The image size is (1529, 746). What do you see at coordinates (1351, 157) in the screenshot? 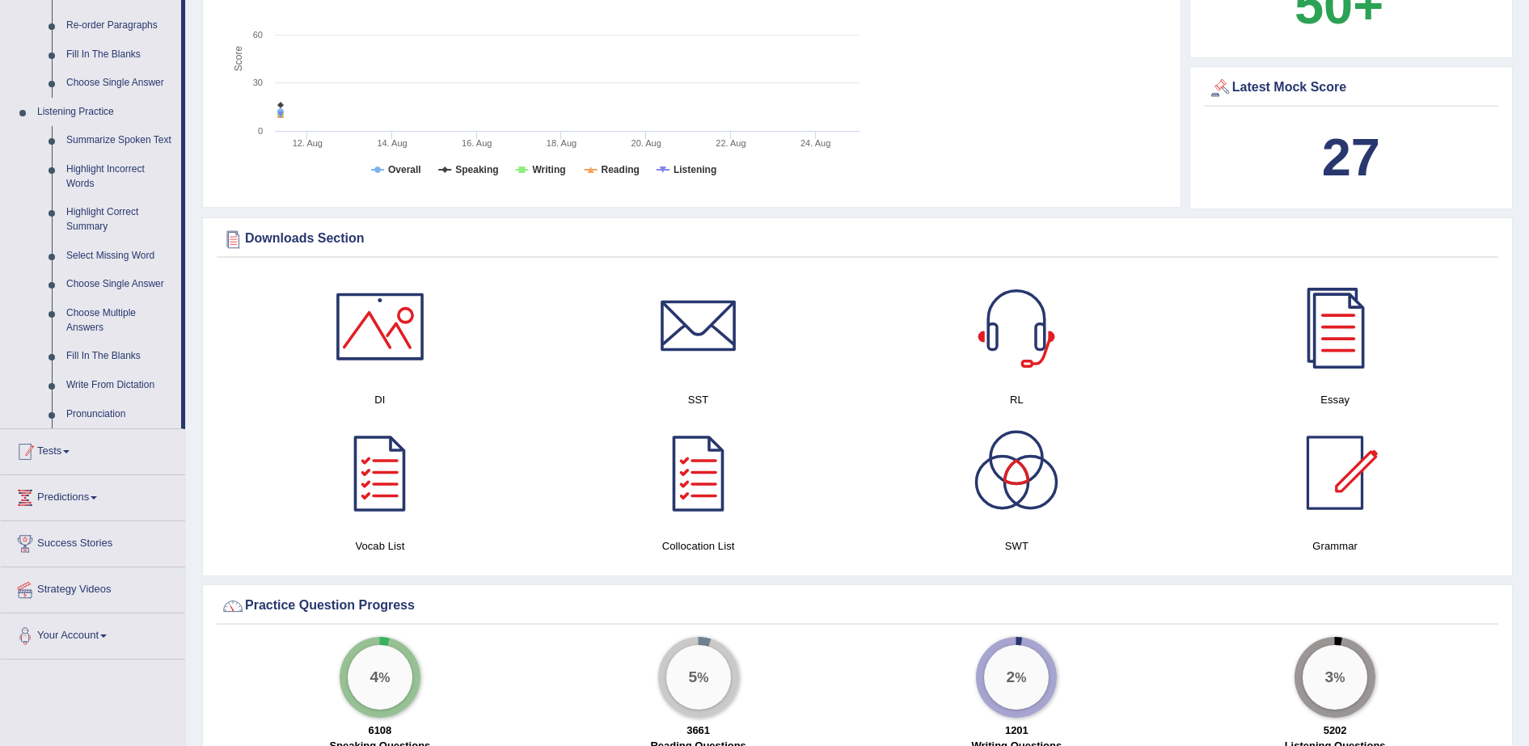
I see `b: 27` at bounding box center [1351, 157].